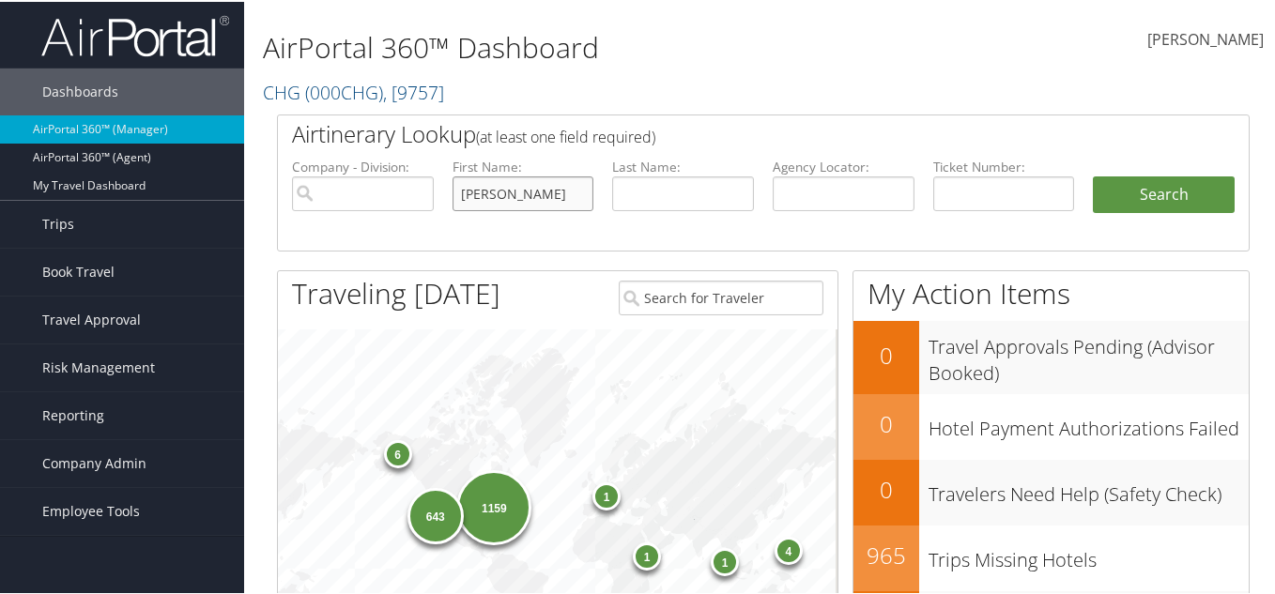 Image resolution: width=1275 pixels, height=594 pixels. What do you see at coordinates (135, 34) in the screenshot?
I see `img: airportal-logo.png` at bounding box center [135, 34].